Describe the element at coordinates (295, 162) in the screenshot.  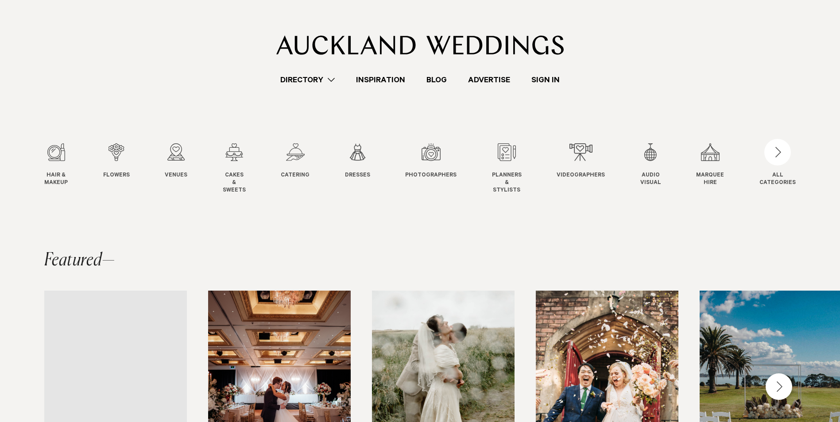
I see `a: Catering` at that location.